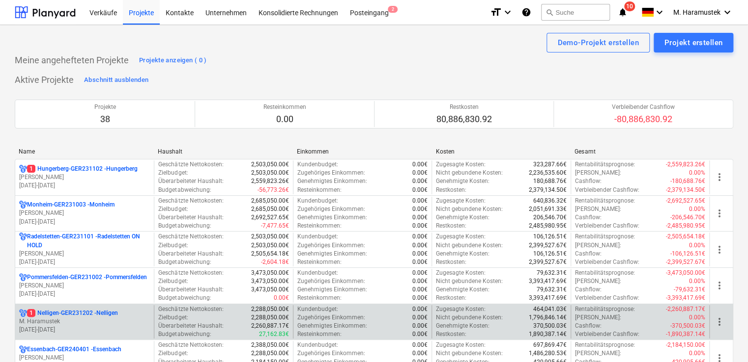 Image resolution: width=748 pixels, height=362 pixels. What do you see at coordinates (685, 334) in the screenshot?
I see `p: -1,890,387.14€` at bounding box center [685, 334].